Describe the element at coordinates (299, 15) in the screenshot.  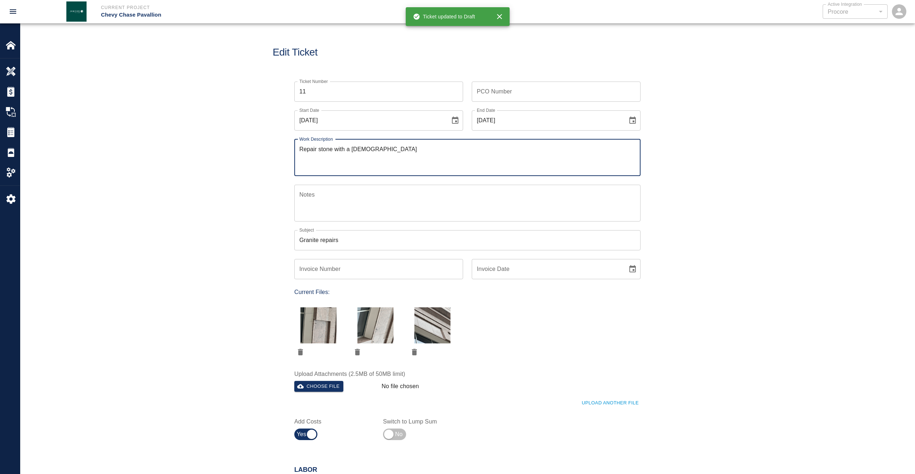
I see `p: Chevy Chase Pavallion` at that location.